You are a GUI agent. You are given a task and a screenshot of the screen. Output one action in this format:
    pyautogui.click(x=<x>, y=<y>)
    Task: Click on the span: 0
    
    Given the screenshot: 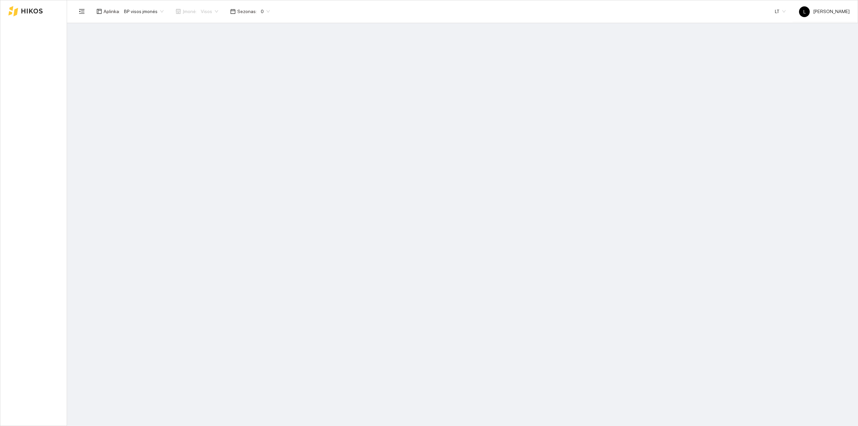 What is the action you would take?
    pyautogui.click(x=265, y=11)
    